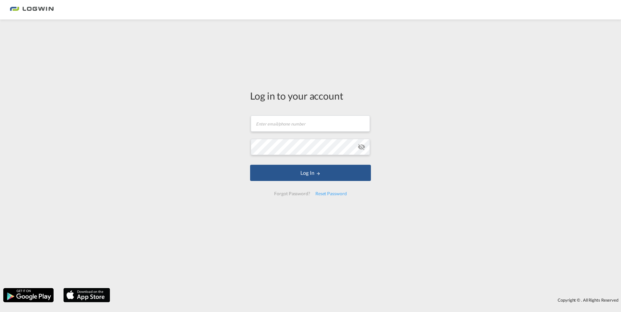 The width and height of the screenshot is (621, 312). Describe the element at coordinates (31, 10) in the screenshot. I see `img: 2761ae10d95411efa20a1f5e0282d2d7.png` at that location.